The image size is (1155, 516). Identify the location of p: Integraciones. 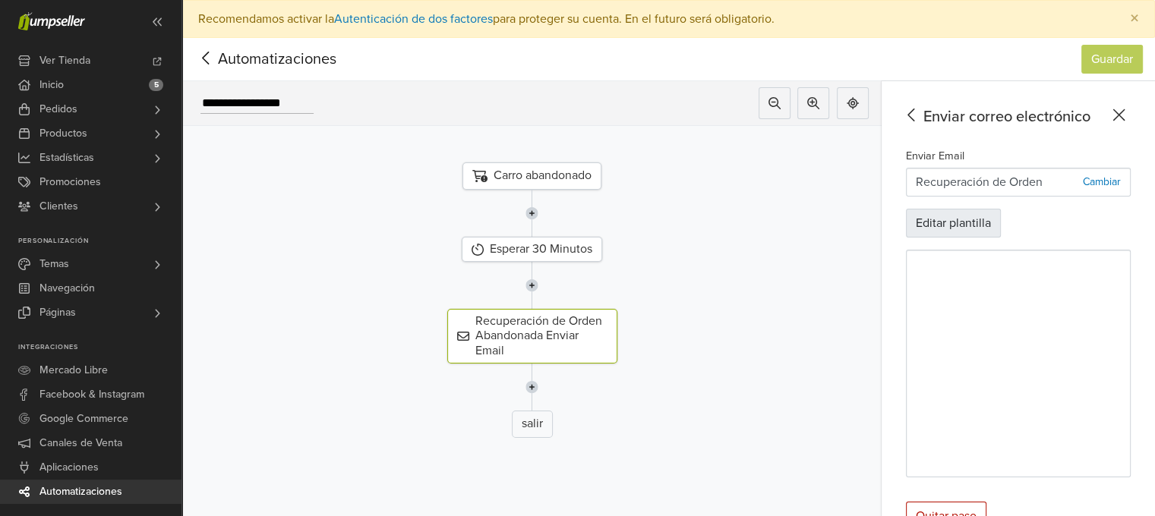
(99, 348).